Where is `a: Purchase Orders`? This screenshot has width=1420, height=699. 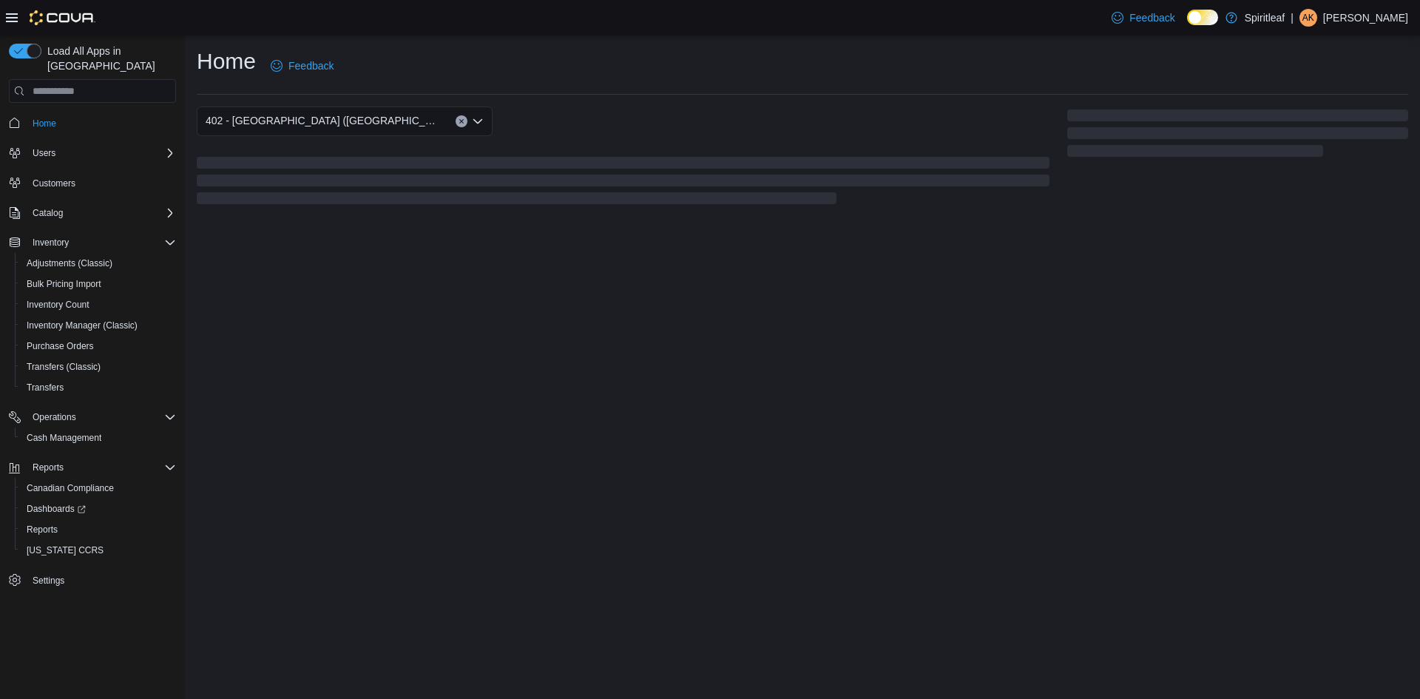
a: Purchase Orders is located at coordinates (60, 346).